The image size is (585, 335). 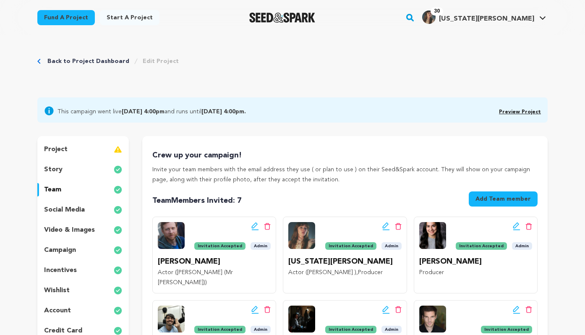 What do you see at coordinates (83, 170) in the screenshot?
I see `button: story` at bounding box center [83, 170].